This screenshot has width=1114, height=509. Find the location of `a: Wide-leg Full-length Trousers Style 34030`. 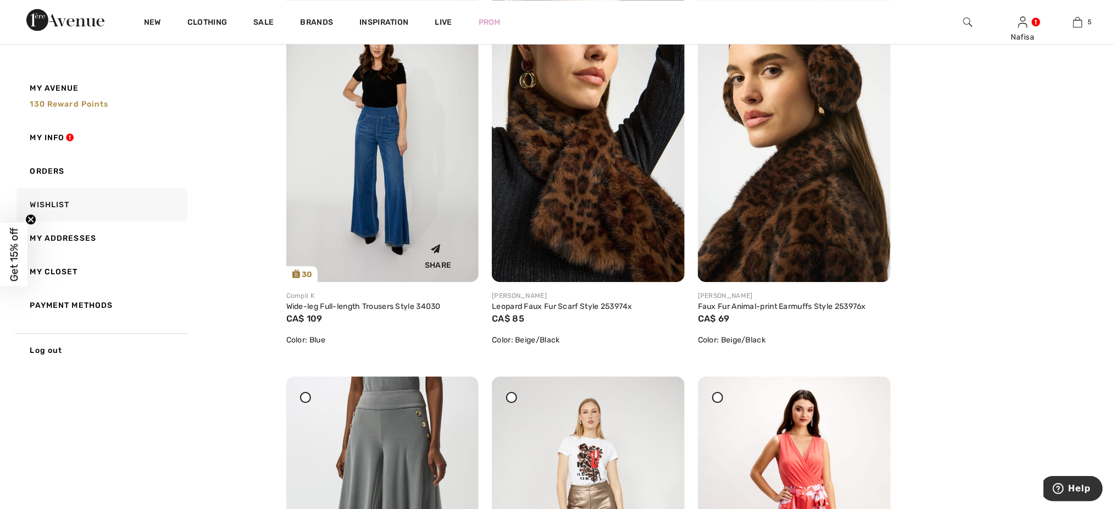

a: Wide-leg Full-length Trousers Style 34030 is located at coordinates (363, 306).